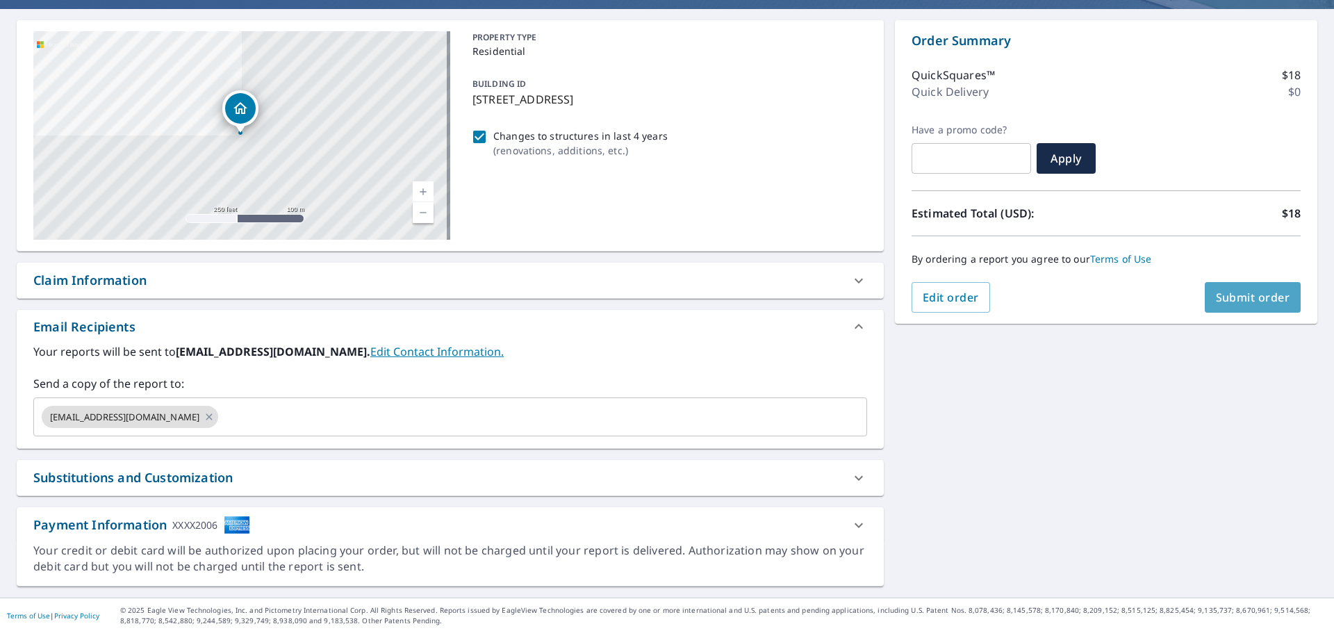  Describe the element at coordinates (142, 525) in the screenshot. I see `div: Payment Information` at that location.